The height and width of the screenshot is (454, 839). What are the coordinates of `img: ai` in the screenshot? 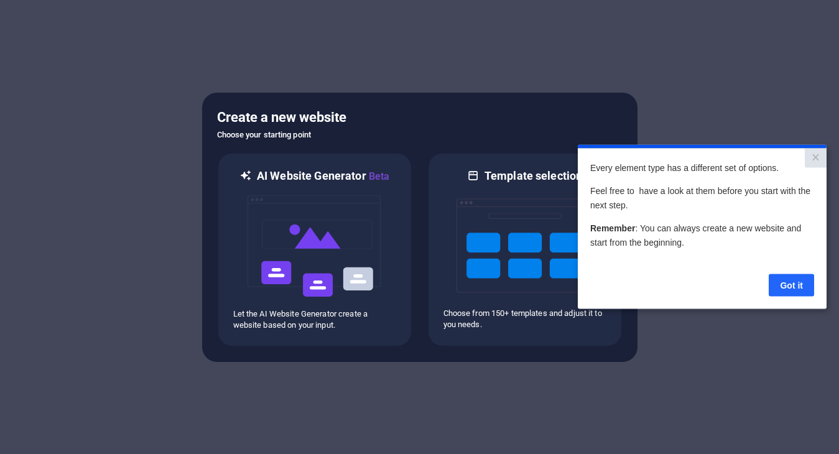 It's located at (315, 246).